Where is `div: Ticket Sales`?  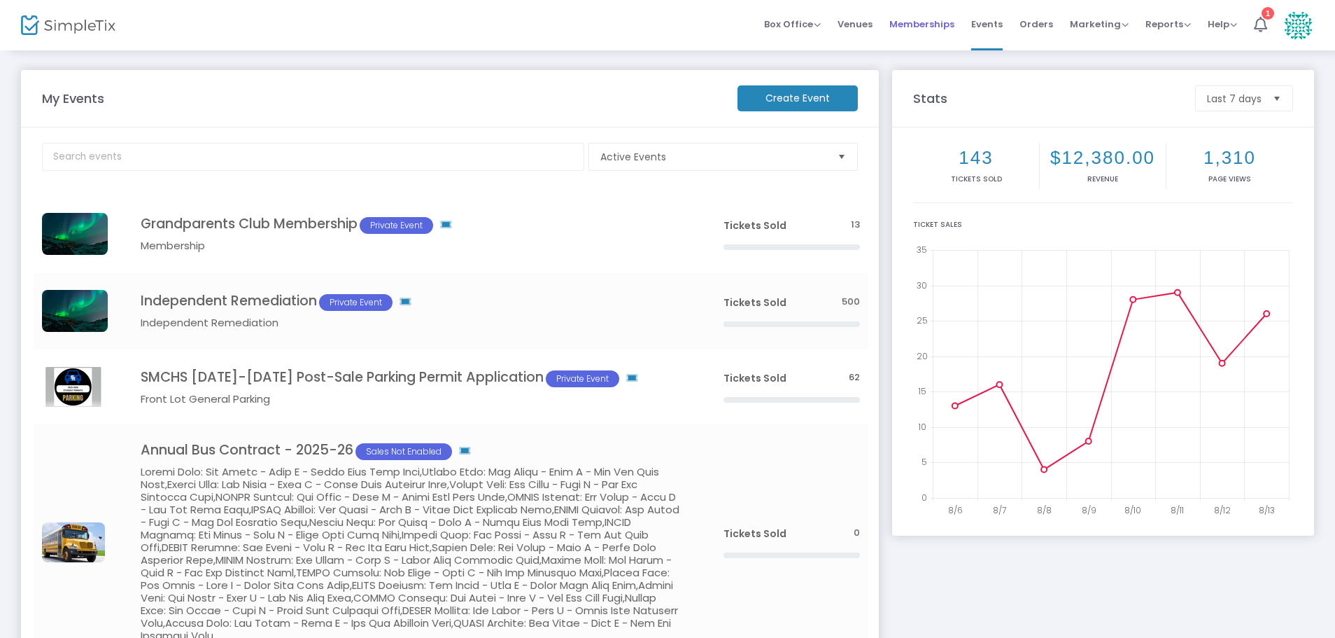 div: Ticket Sales is located at coordinates (1103, 224).